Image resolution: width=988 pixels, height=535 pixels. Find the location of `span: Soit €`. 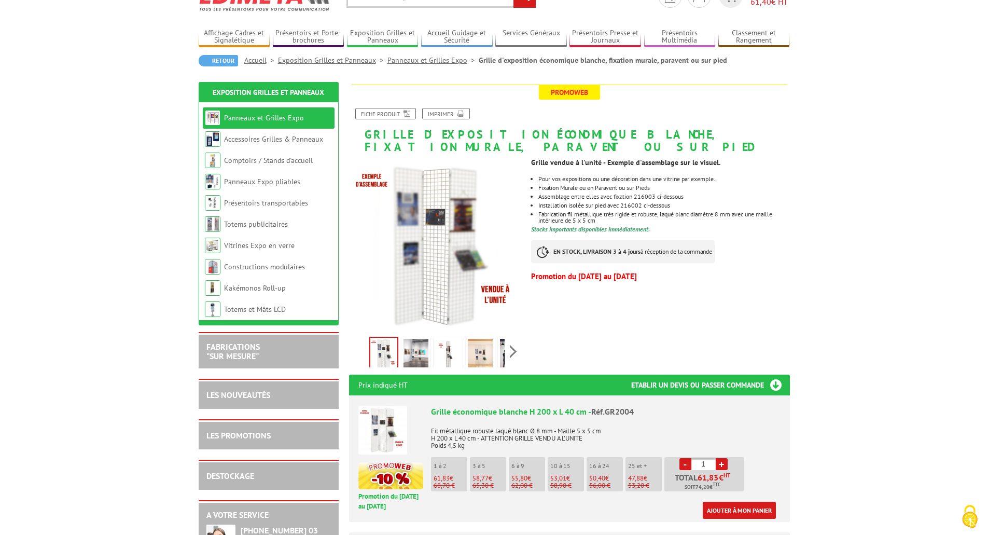

span: Soit € is located at coordinates (702, 487).